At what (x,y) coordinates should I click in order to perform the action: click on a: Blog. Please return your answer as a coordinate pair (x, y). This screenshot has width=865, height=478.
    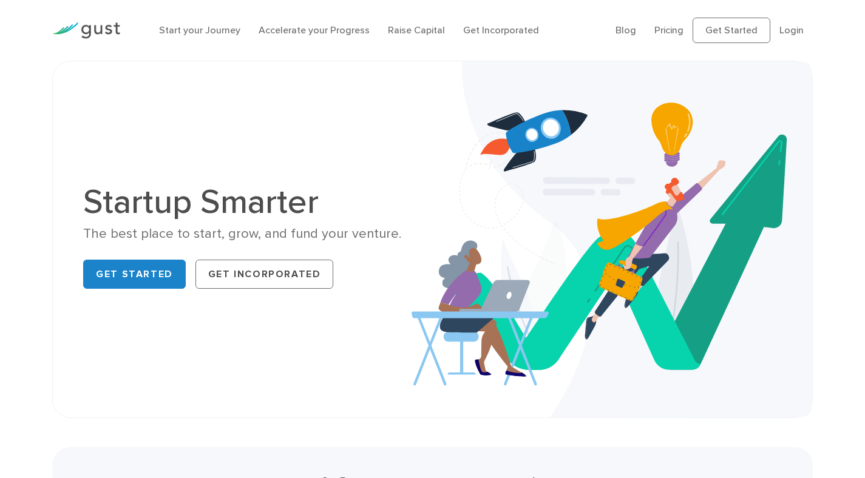
    Looking at the image, I should click on (626, 30).